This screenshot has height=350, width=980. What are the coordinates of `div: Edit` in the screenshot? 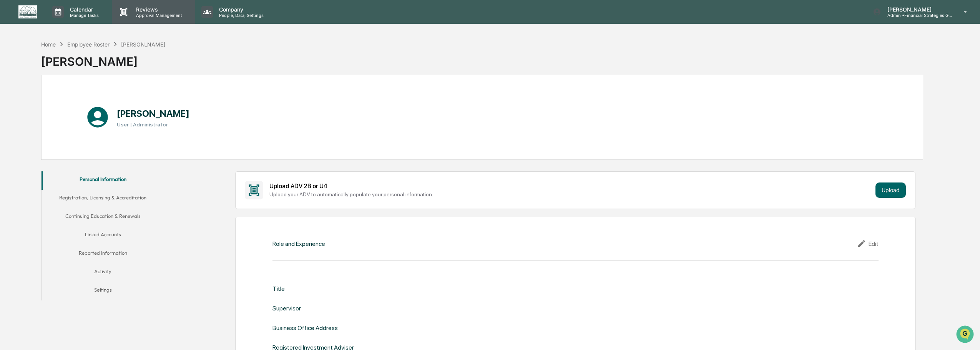 It's located at (868, 244).